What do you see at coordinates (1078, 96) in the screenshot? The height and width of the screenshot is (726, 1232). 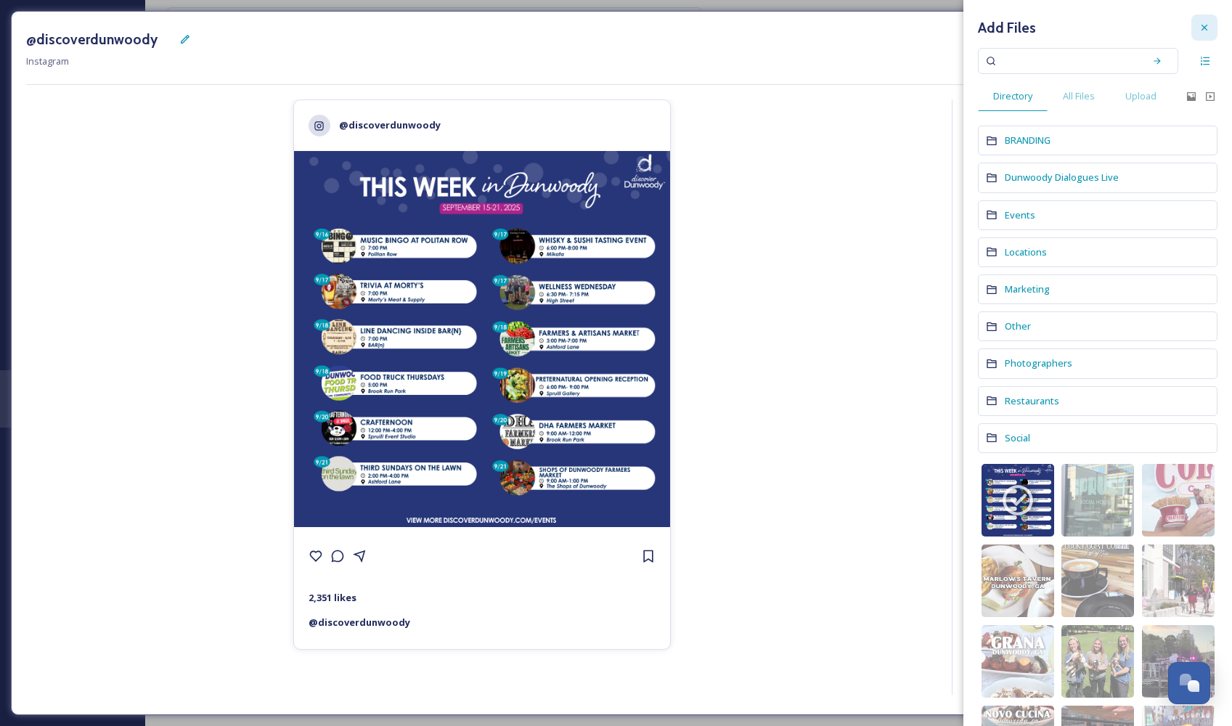 I see `span: All Files` at bounding box center [1078, 96].